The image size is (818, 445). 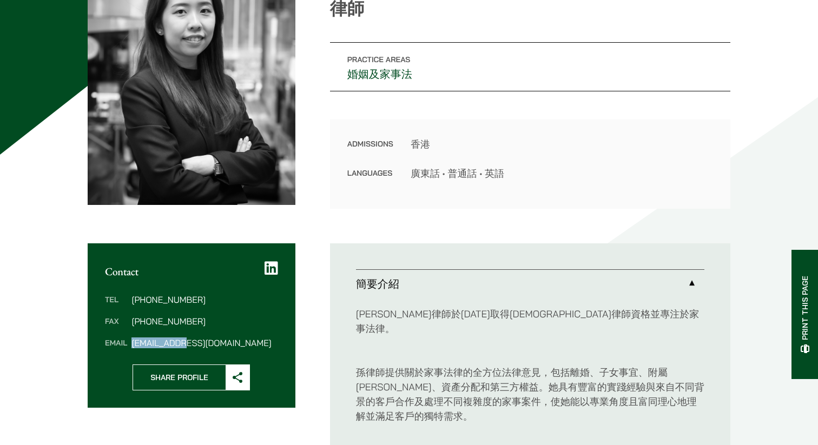 I want to click on button: Share Profile, so click(x=191, y=378).